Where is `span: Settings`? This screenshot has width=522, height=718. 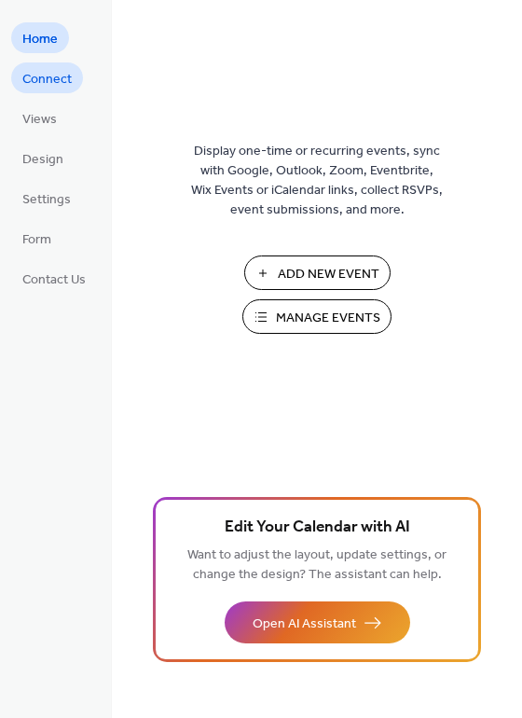 span: Settings is located at coordinates (47, 199).